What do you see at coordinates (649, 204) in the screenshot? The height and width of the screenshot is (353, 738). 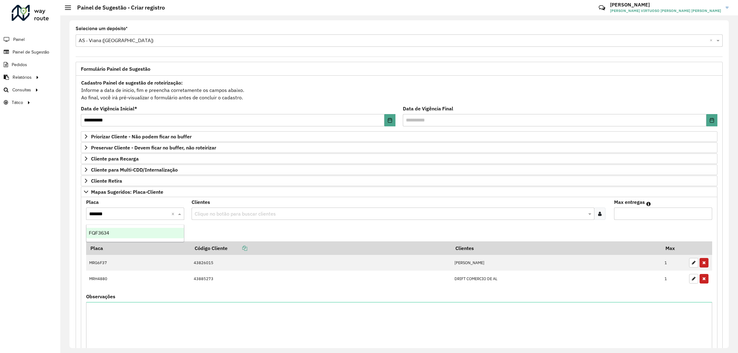 I see `em: Máximo de clientes que serão colocados na mesma rota com os clientes informados` at bounding box center [649, 204].